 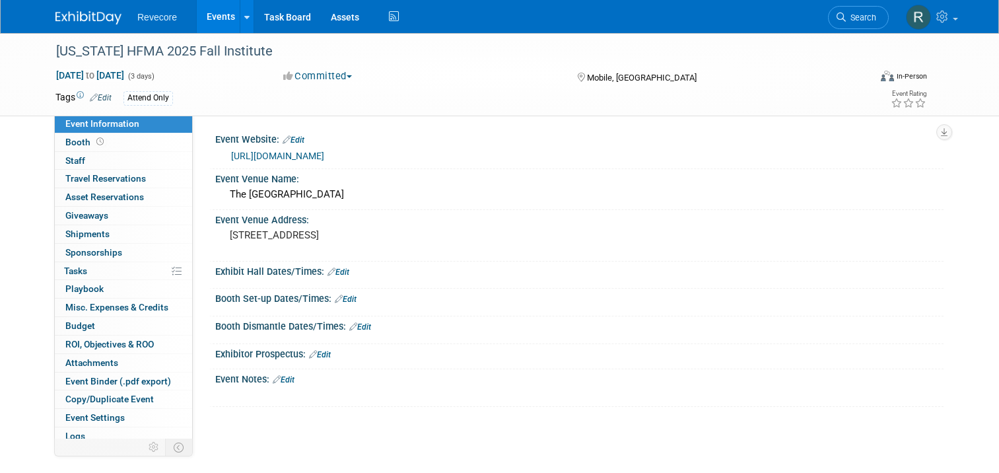 I want to click on span: Sponsorships, so click(x=94, y=252).